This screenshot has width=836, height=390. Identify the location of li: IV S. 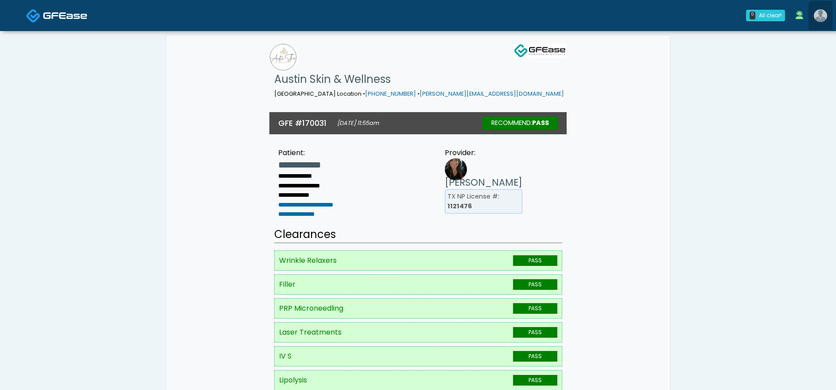
(418, 356).